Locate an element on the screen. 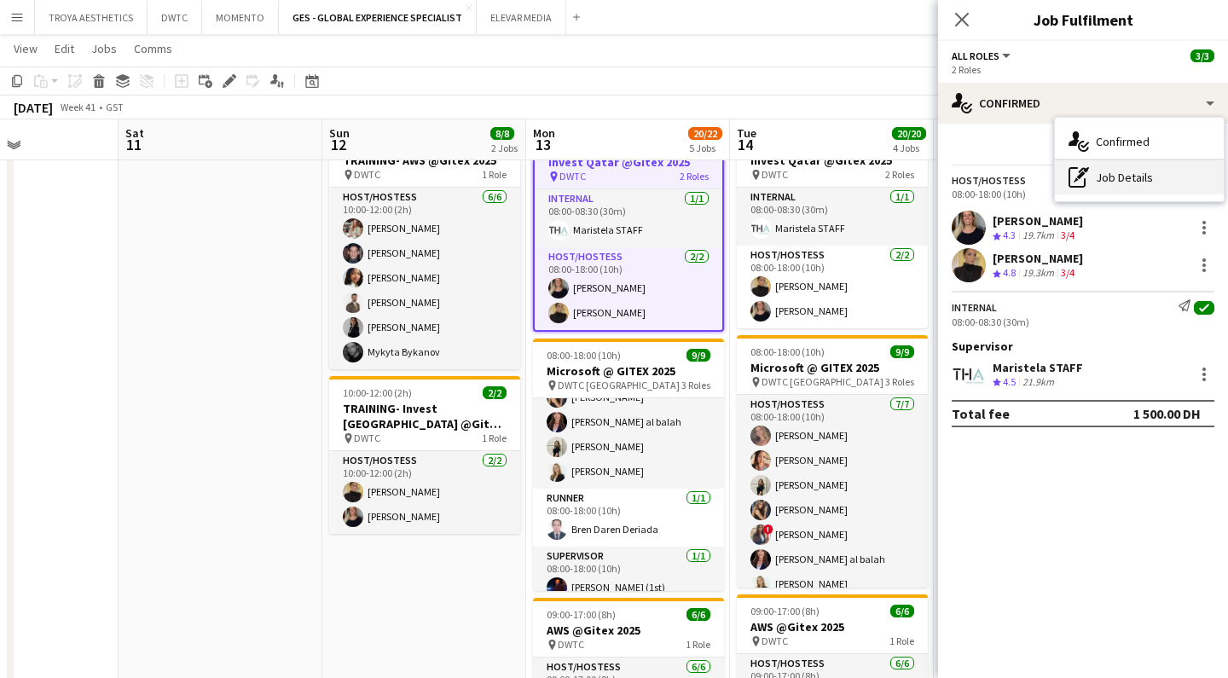  span: 13 is located at coordinates (542, 144).